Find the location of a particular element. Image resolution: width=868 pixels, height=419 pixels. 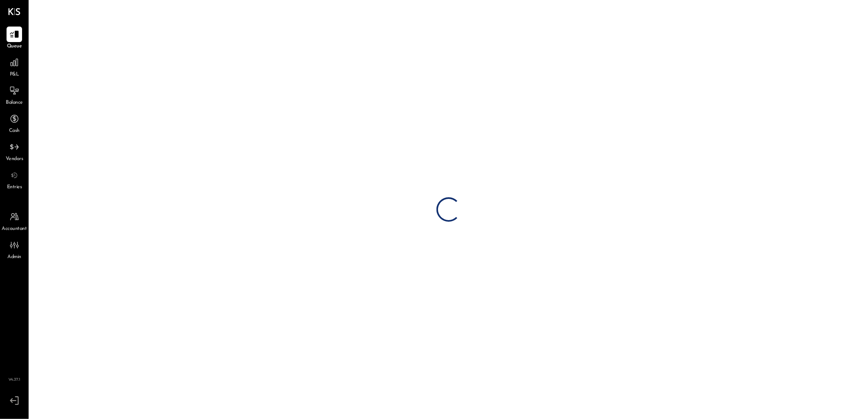

a: Entries is located at coordinates (14, 179).